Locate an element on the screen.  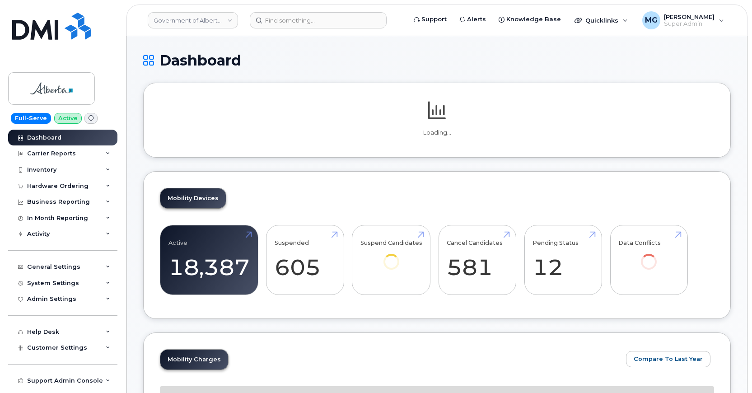
span: Compare To Last Year is located at coordinates (668, 359).